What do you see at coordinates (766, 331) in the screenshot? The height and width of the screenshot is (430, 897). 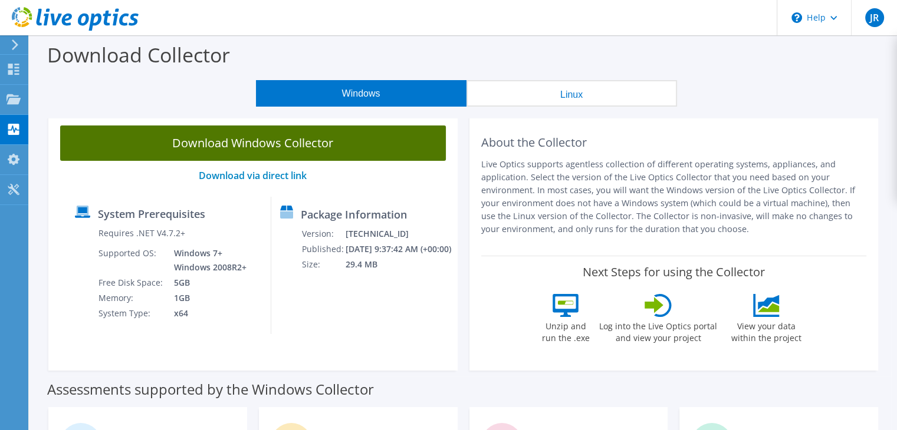 I see `label: View your data within the project` at bounding box center [766, 331].